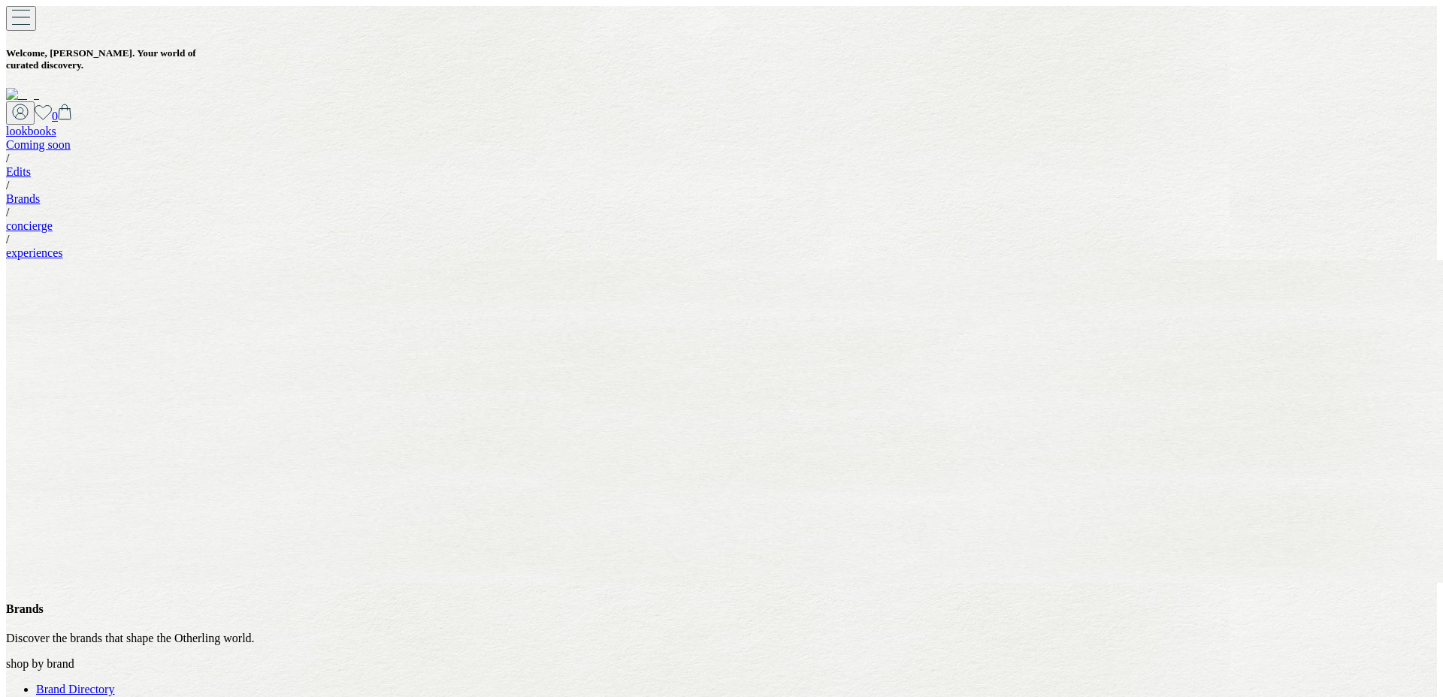  What do you see at coordinates (29, 225) in the screenshot?
I see `a: concierge` at bounding box center [29, 225].